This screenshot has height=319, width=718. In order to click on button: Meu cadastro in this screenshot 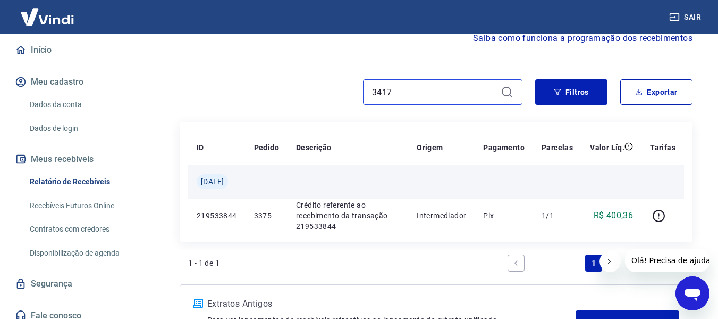, I will do `click(79, 82)`.